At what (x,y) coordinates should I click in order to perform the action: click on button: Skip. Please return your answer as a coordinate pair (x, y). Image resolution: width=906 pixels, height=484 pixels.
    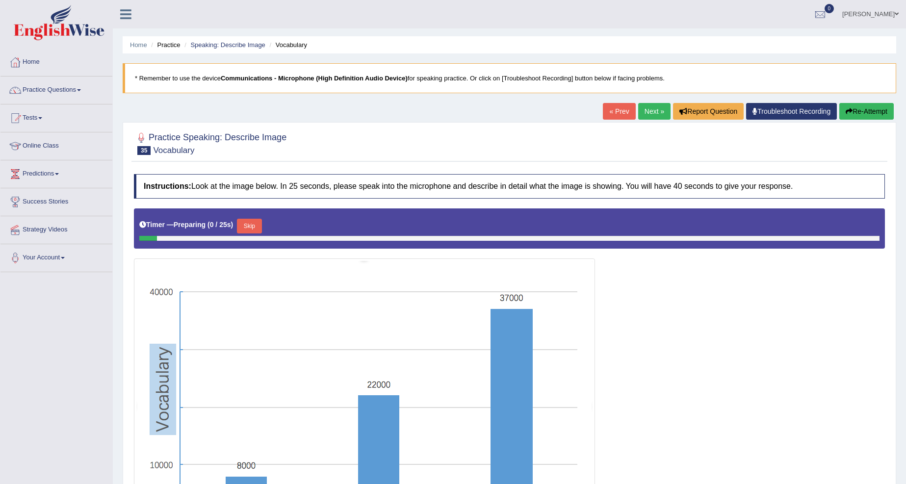
    Looking at the image, I should click on (249, 226).